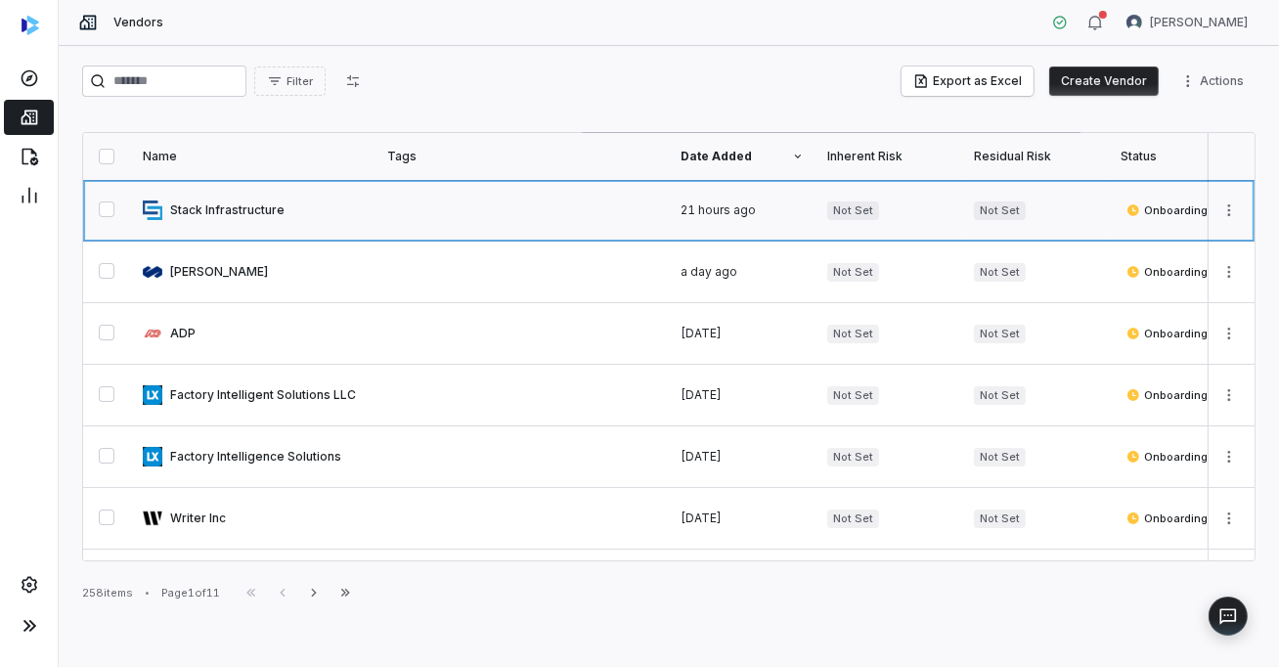 The image size is (1279, 667). What do you see at coordinates (1035, 156) in the screenshot?
I see `div: Residual Risk` at bounding box center [1035, 156].